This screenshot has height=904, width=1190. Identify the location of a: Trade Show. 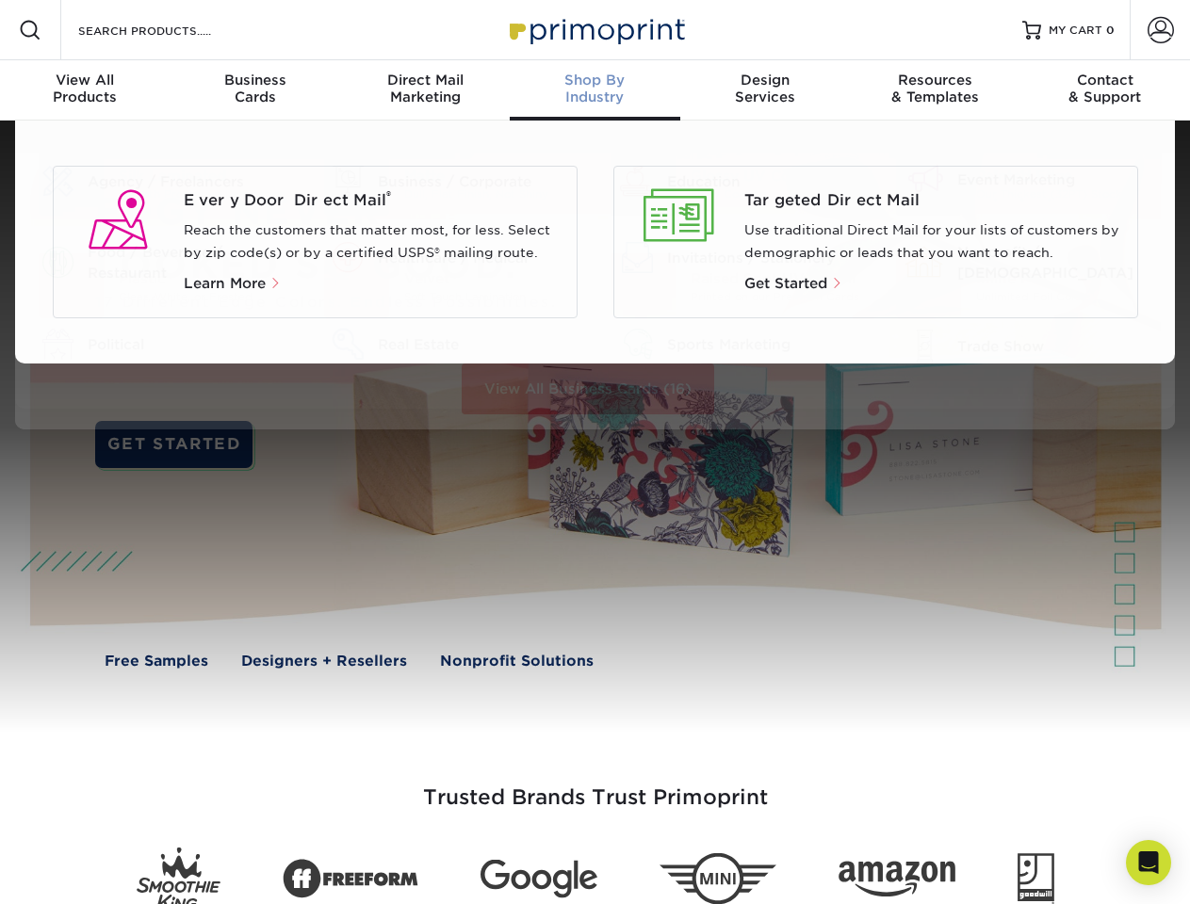
(1030, 346).